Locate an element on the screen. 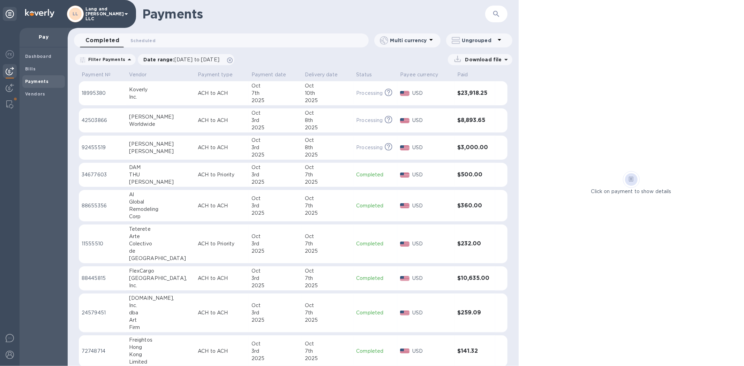 This screenshot has width=744, height=366. div: Unpin categories is located at coordinates (10, 14).